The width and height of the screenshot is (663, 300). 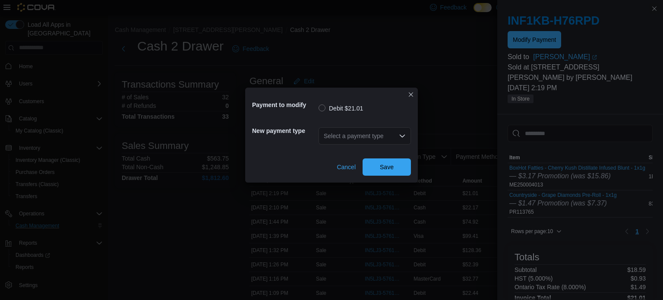 I want to click on input: Accessible screen reader label, so click(x=324, y=136).